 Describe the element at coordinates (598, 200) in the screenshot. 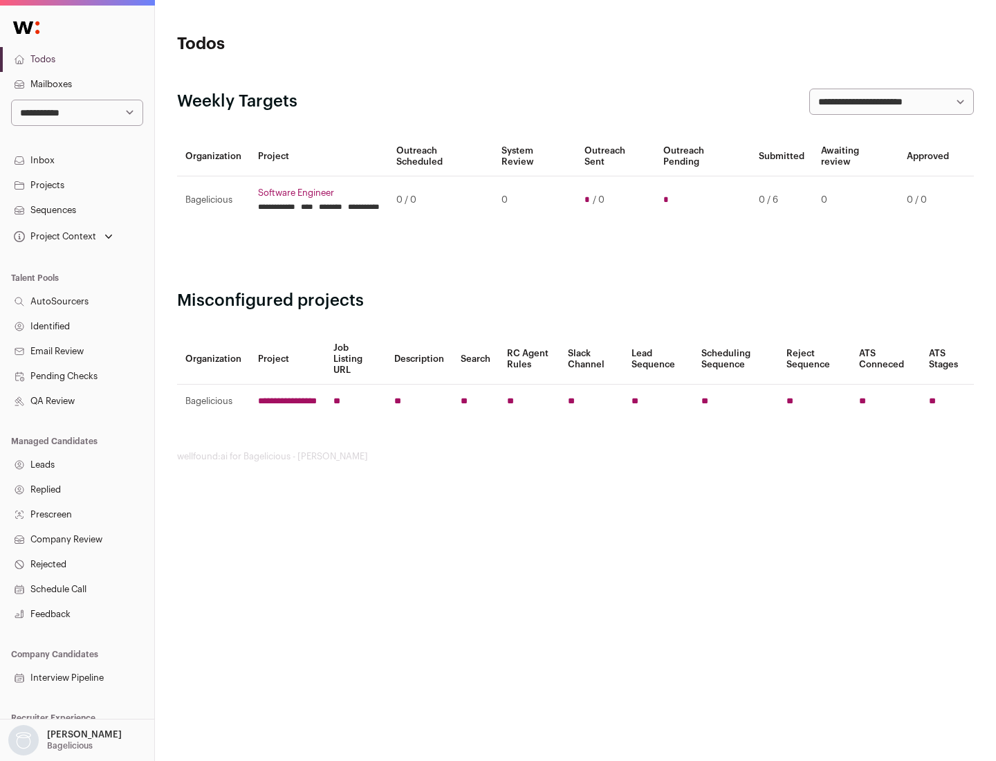

I see `span: / 0` at that location.